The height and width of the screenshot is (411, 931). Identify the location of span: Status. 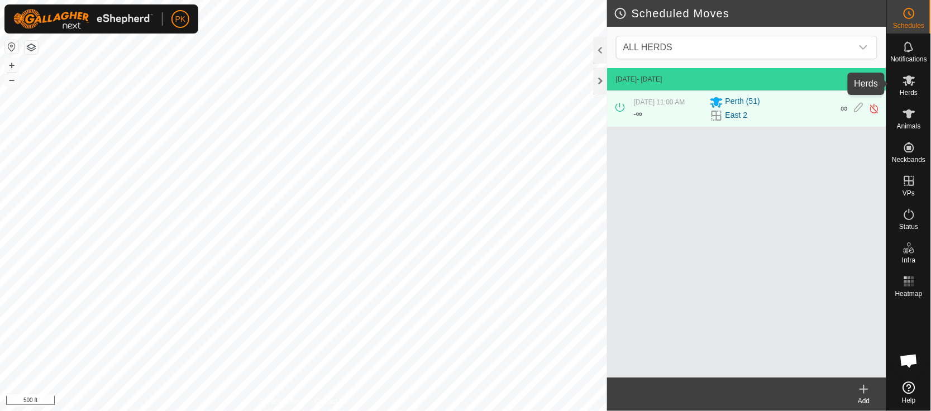
(909, 227).